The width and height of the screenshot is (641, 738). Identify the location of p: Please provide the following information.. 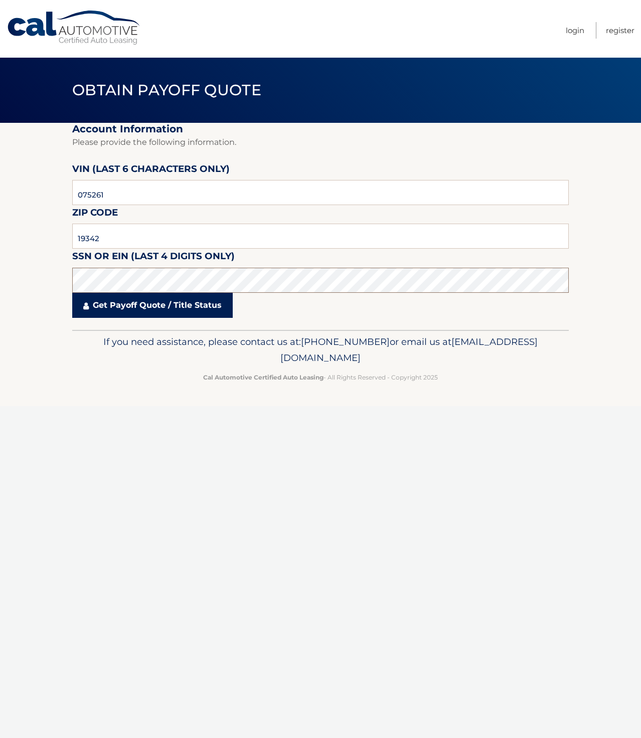
(320, 142).